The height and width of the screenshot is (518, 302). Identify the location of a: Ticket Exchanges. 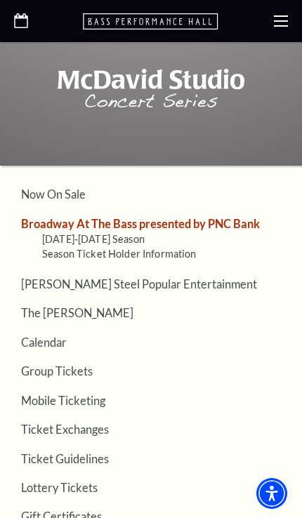
(65, 429).